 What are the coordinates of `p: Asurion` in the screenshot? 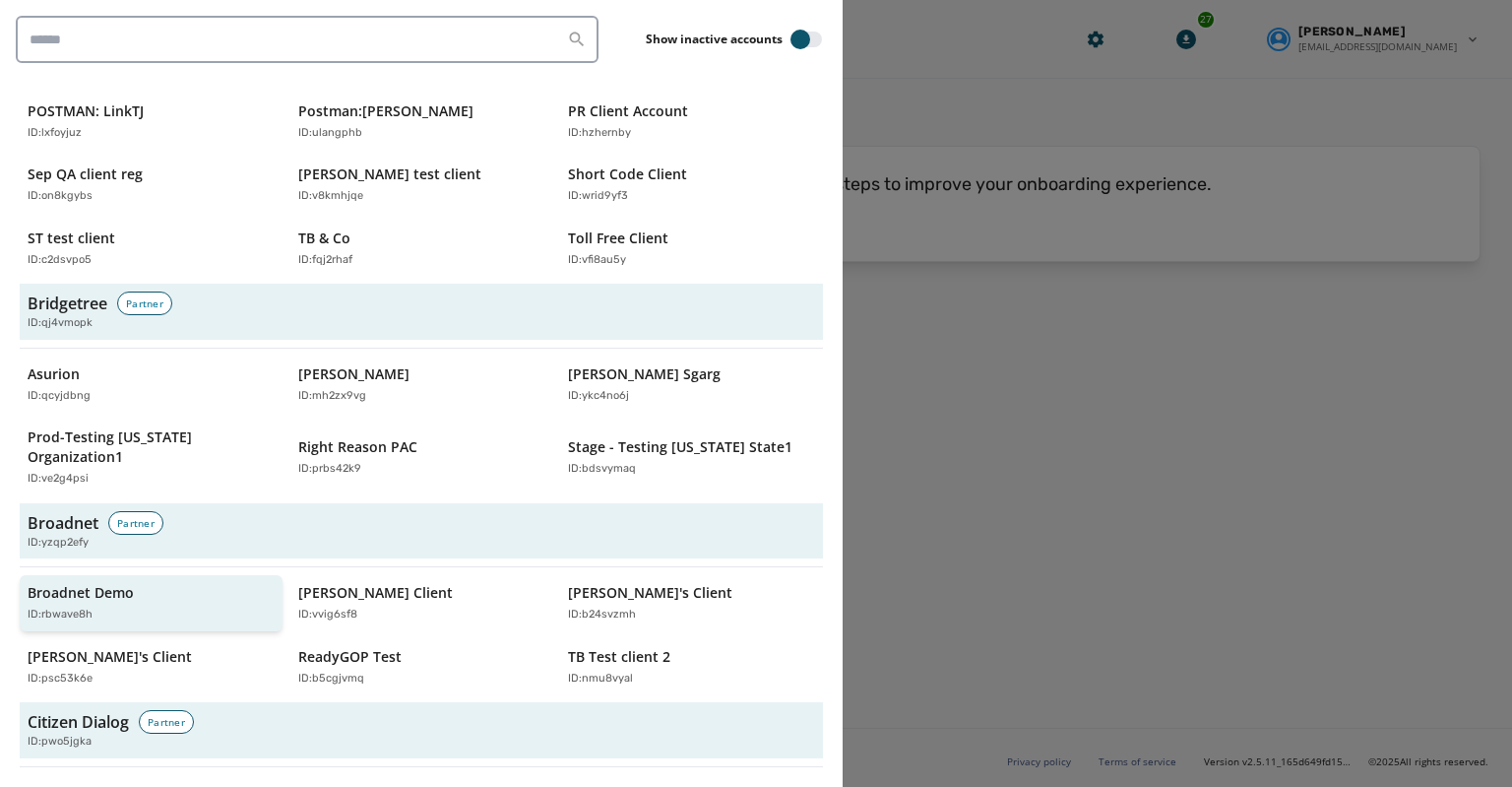 It's located at (53, 374).